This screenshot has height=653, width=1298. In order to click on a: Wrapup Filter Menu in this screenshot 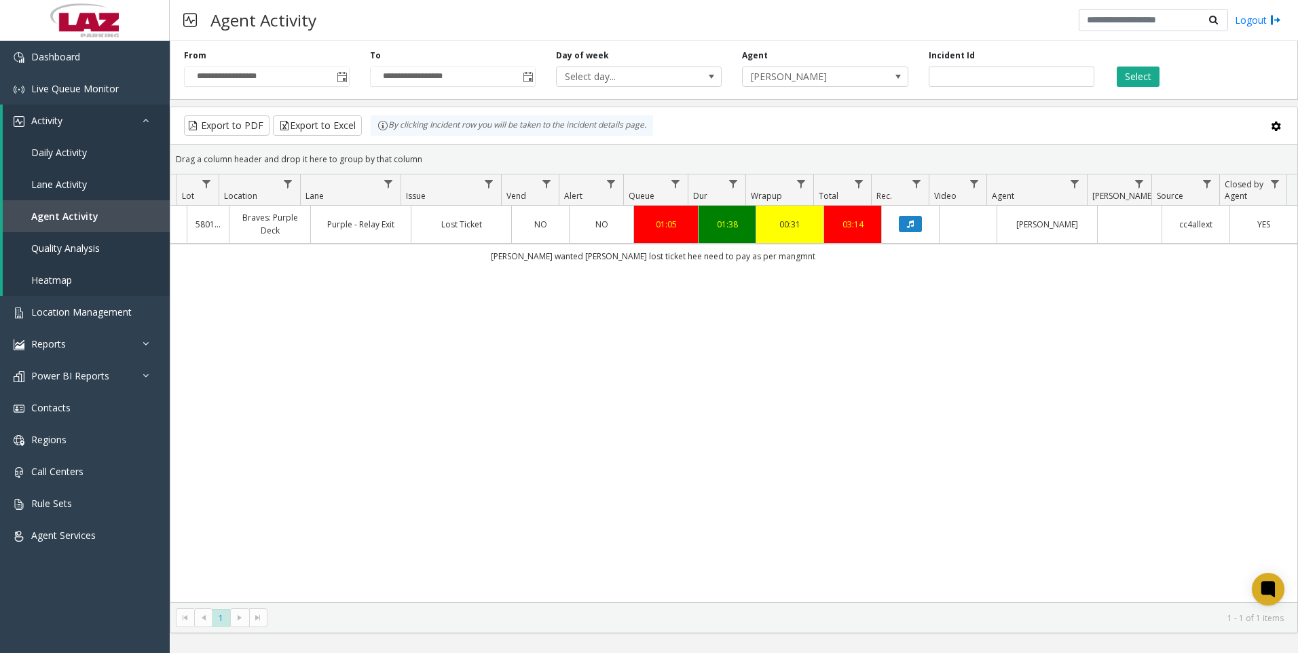, I will do `click(801, 183)`.